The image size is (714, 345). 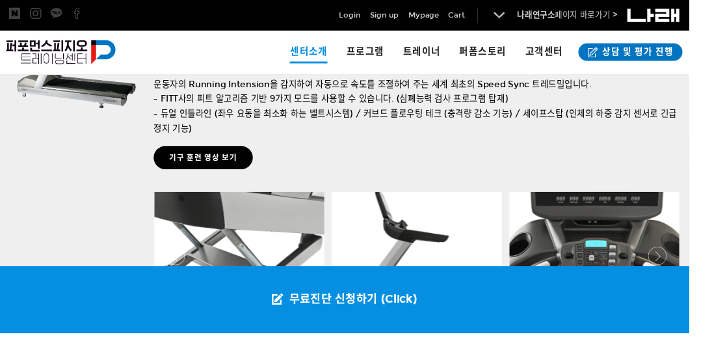 I want to click on a: 상담 및 평가 진행, so click(x=654, y=54).